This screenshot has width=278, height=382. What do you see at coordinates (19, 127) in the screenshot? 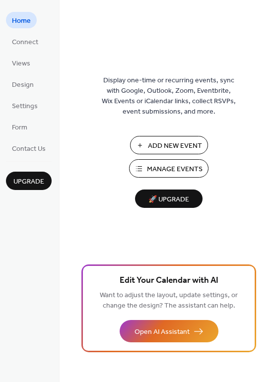
I see `a: Form` at bounding box center [19, 127].